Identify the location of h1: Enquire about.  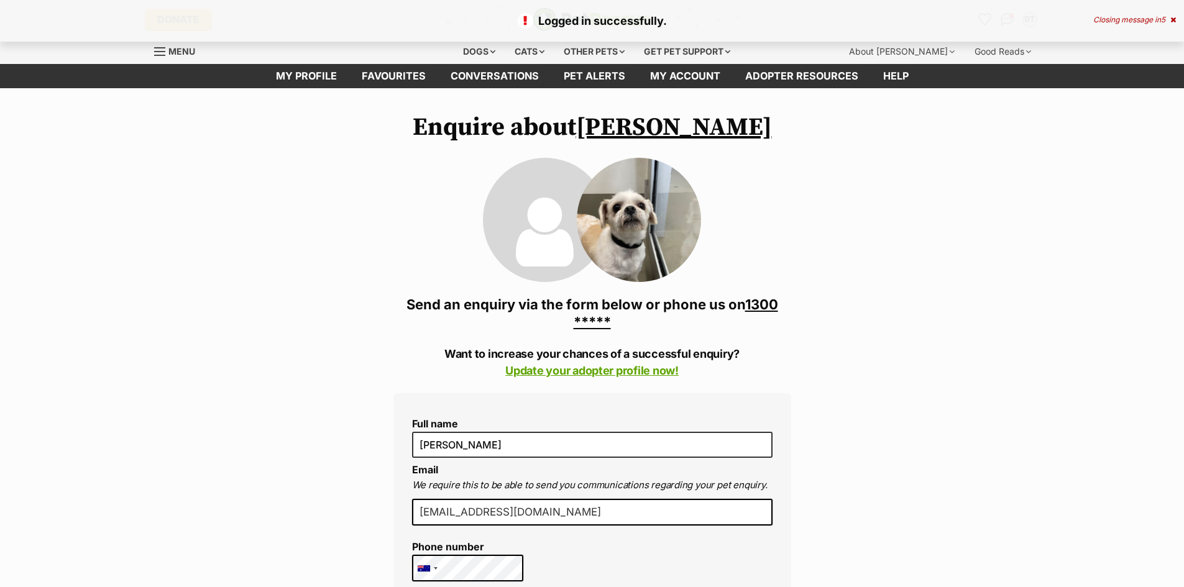
(592, 127).